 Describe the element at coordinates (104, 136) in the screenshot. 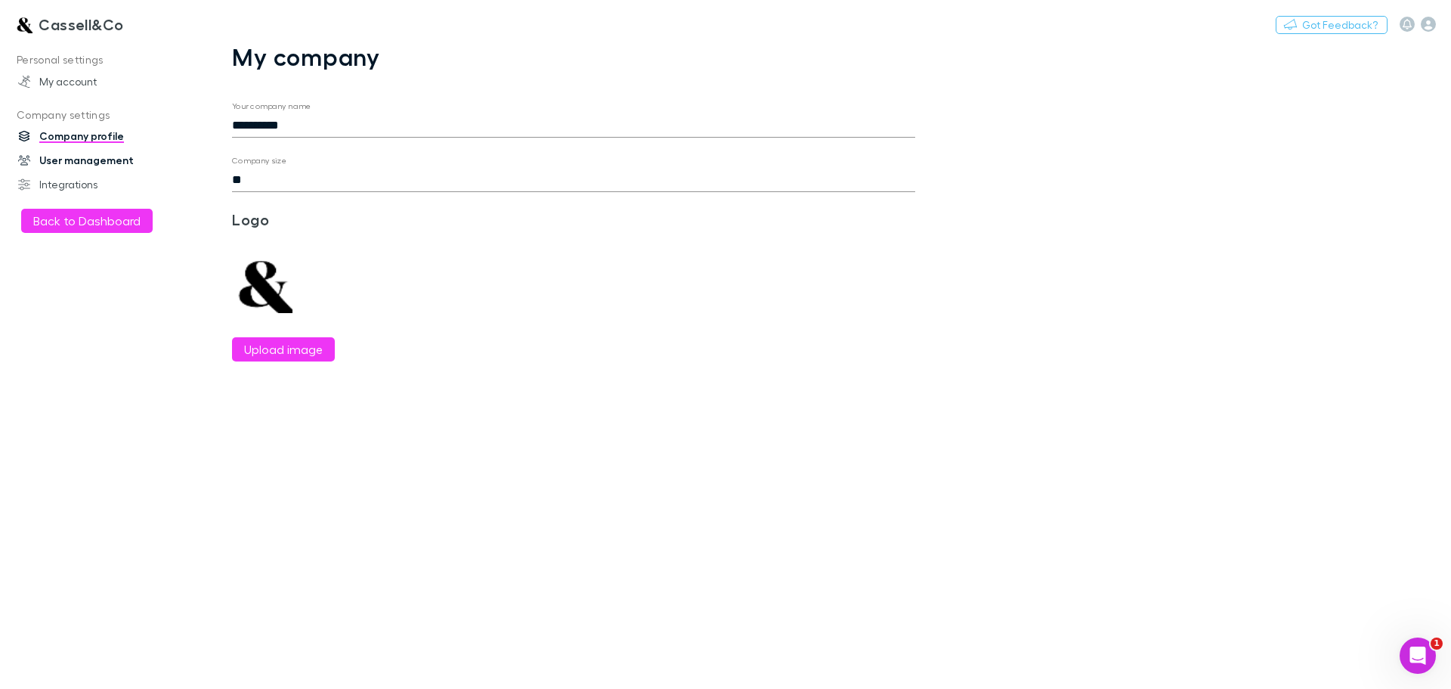

I see `a: Company profile` at that location.